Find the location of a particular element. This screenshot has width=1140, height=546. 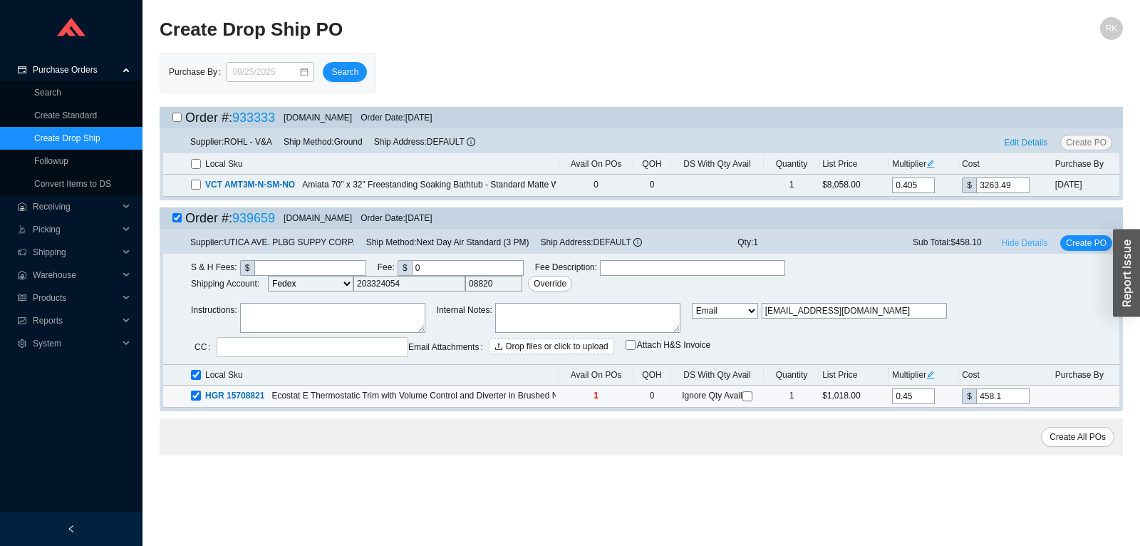

input: Zip is located at coordinates (494, 283).